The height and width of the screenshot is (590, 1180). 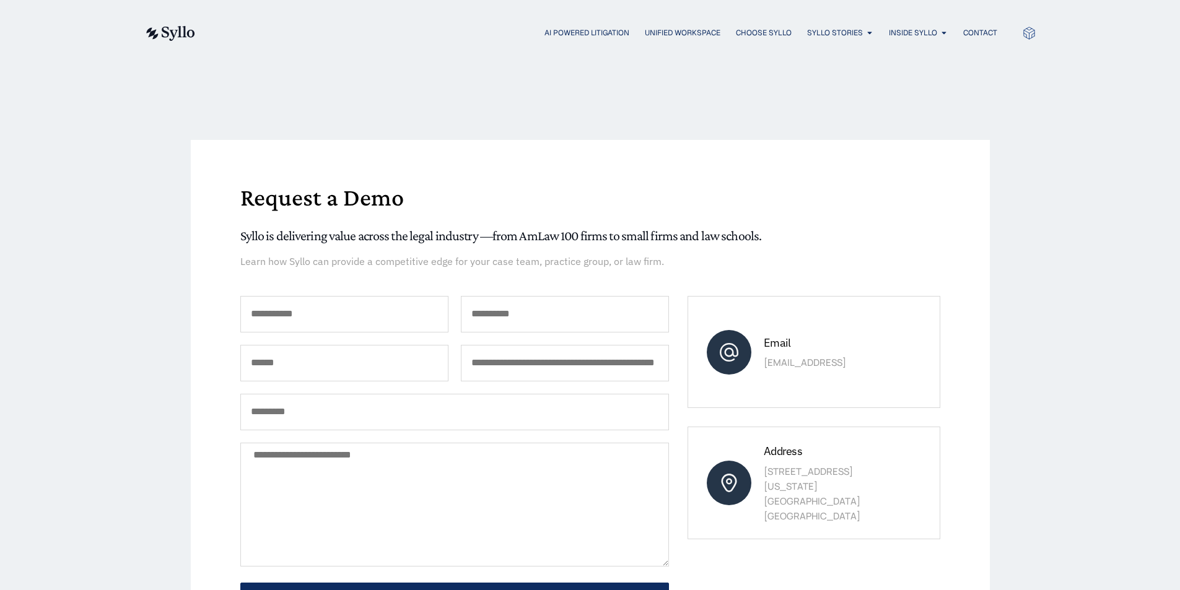 I want to click on a: AI Powered Litigation, so click(x=587, y=33).